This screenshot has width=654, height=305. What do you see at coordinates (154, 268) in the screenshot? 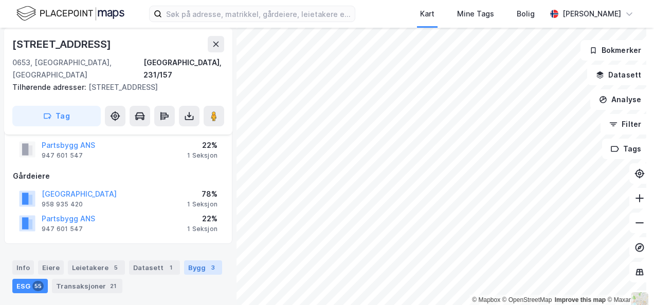
I see `div: Datasett` at bounding box center [154, 268].